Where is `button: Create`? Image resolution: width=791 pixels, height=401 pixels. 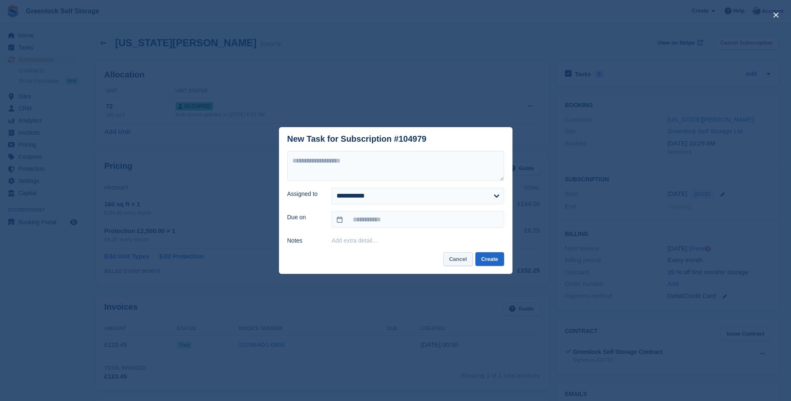
button: Create is located at coordinates (490, 259).